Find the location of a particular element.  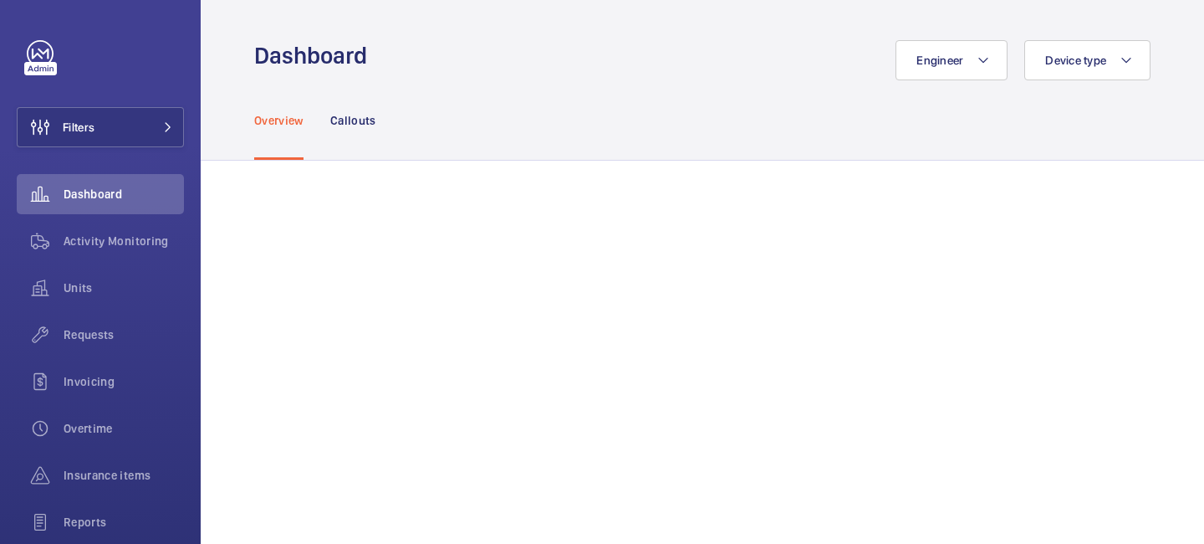

span: Device type is located at coordinates (1076, 60).